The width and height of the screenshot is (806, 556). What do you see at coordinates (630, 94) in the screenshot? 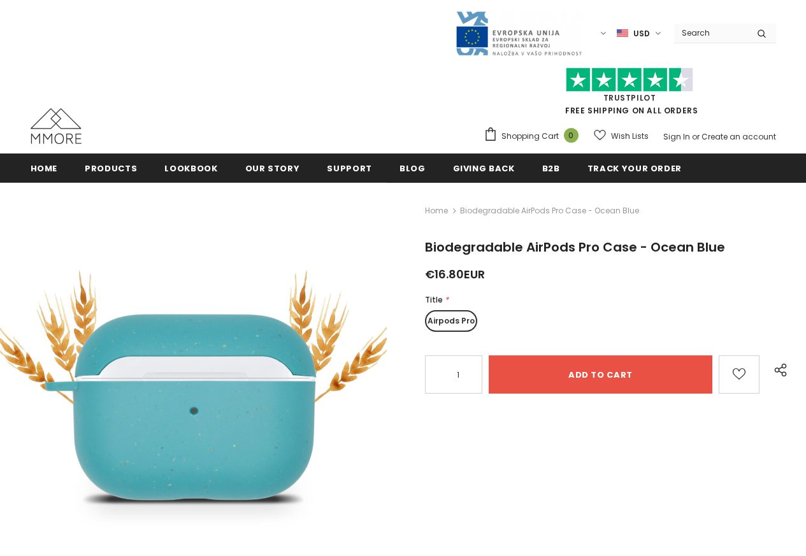
I see `span: FREE SHIPPING ON ALL ORDERS` at bounding box center [630, 94].